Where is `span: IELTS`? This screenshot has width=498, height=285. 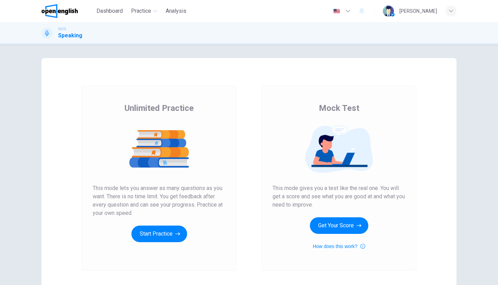 span: IELTS is located at coordinates (62, 29).